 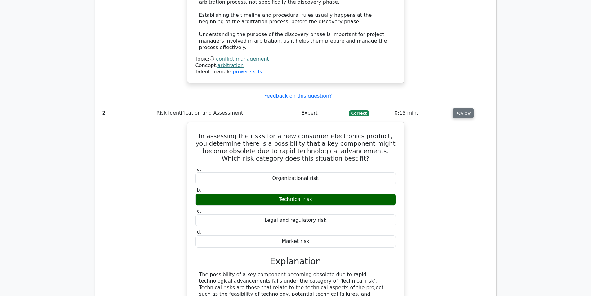 What do you see at coordinates (296, 178) in the screenshot?
I see `div: Organizational risk` at bounding box center [296, 178].